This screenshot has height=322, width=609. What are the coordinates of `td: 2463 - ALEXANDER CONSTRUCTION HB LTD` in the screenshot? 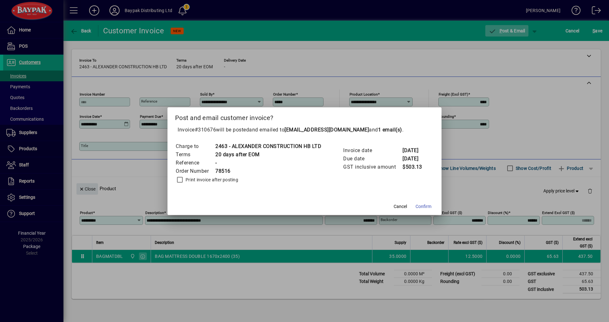 It's located at (268, 146).